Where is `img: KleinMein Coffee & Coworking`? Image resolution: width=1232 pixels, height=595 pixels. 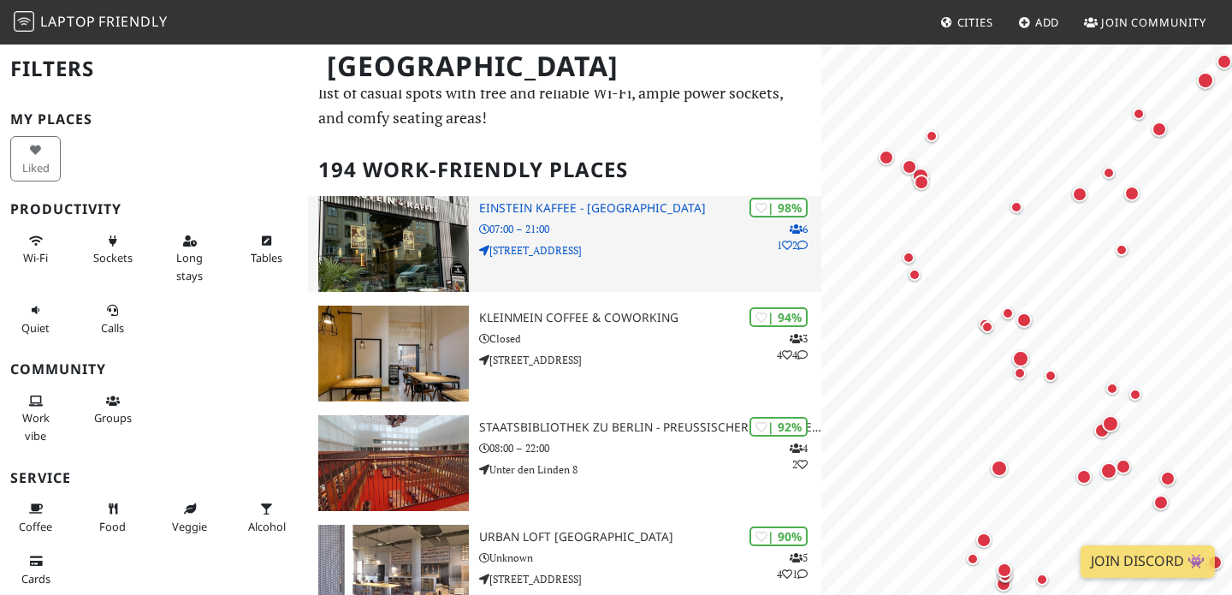 img: KleinMein Coffee & Coworking is located at coordinates (394, 353).